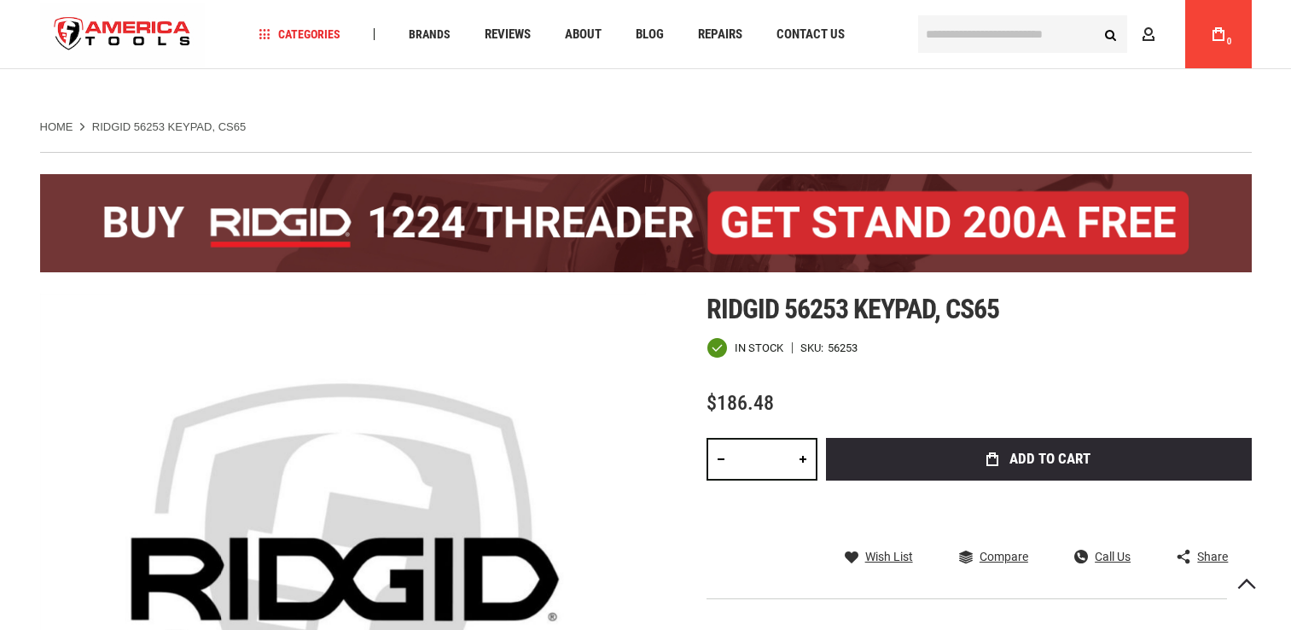 The image size is (1291, 630). I want to click on a: Categories, so click(299, 34).